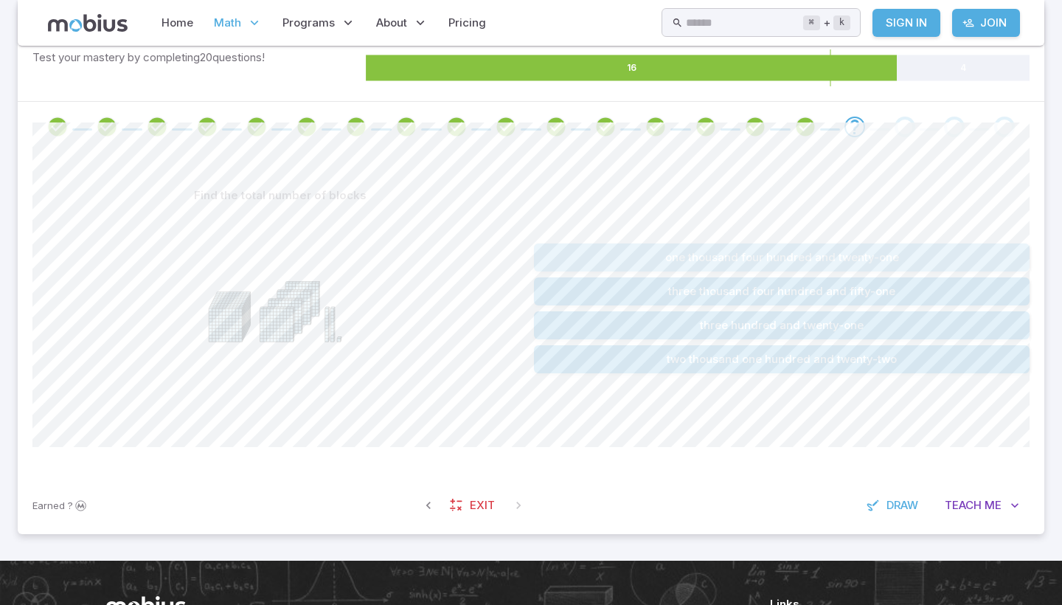  I want to click on kbd: k, so click(841, 23).